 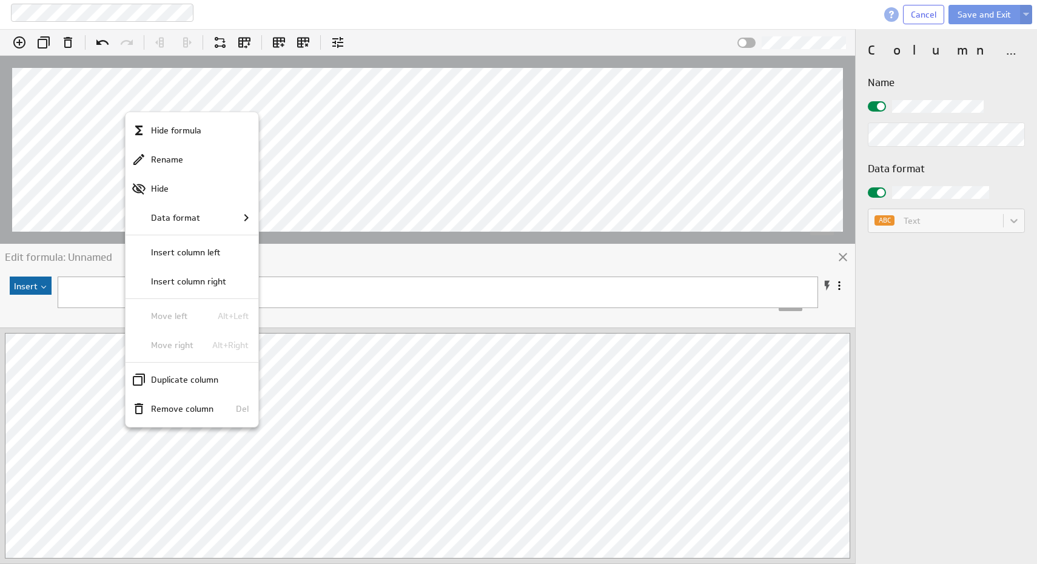 I want to click on div: Hide formula, so click(x=192, y=130).